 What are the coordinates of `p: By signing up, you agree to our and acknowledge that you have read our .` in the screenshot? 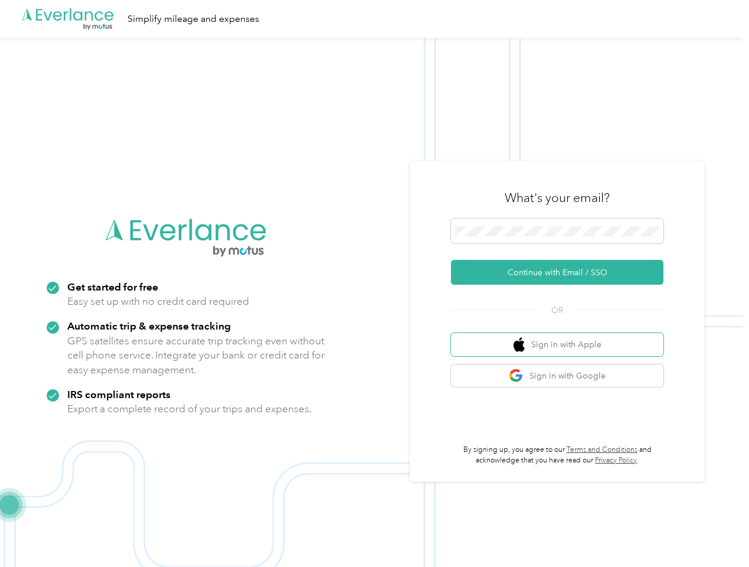 It's located at (557, 454).